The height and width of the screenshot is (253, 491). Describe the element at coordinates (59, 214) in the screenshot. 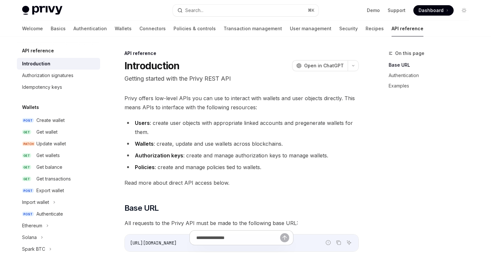

I see `a: POSTAuthenticate` at that location.